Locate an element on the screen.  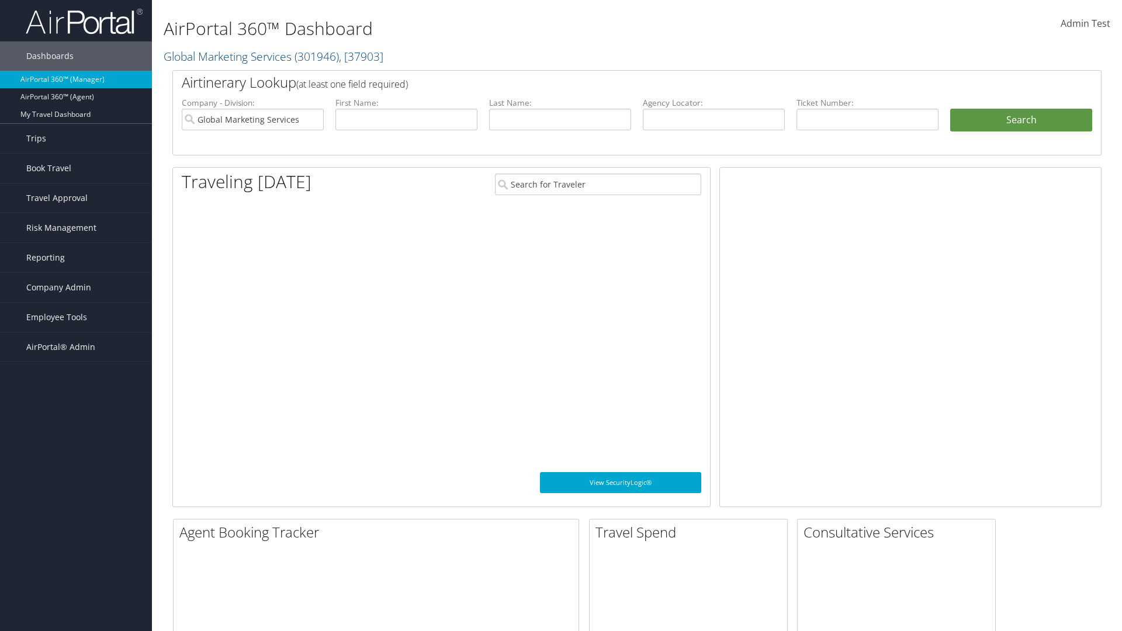
h2: Agent Booking Tracker is located at coordinates (379, 532).